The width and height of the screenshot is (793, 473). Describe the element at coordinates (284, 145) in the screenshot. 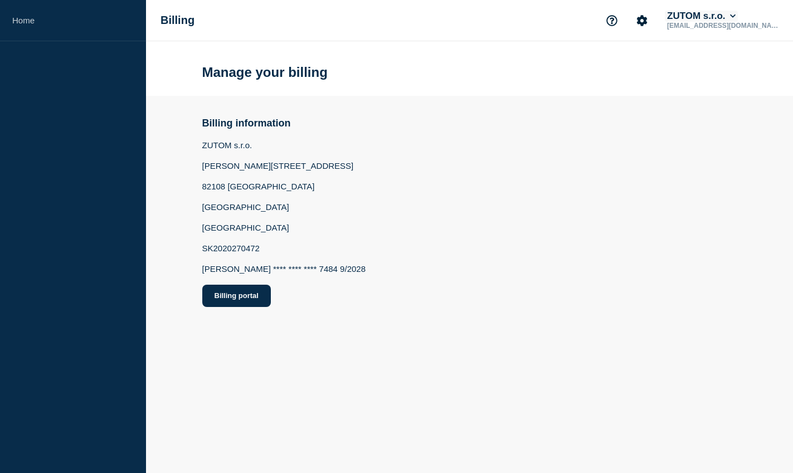

I see `p: ZUTOM s.r.o.` at that location.